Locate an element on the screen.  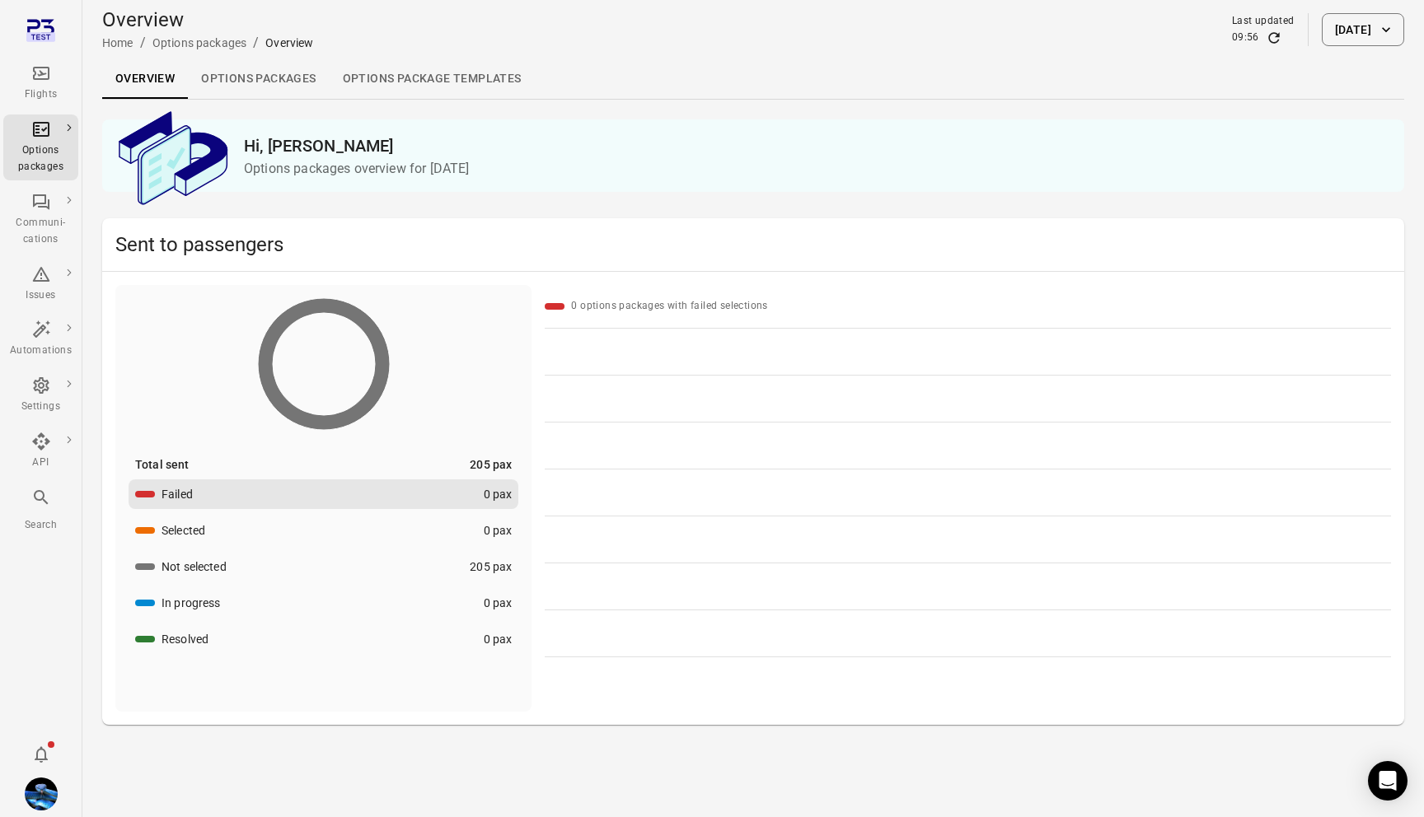
a: API is located at coordinates (40, 451).